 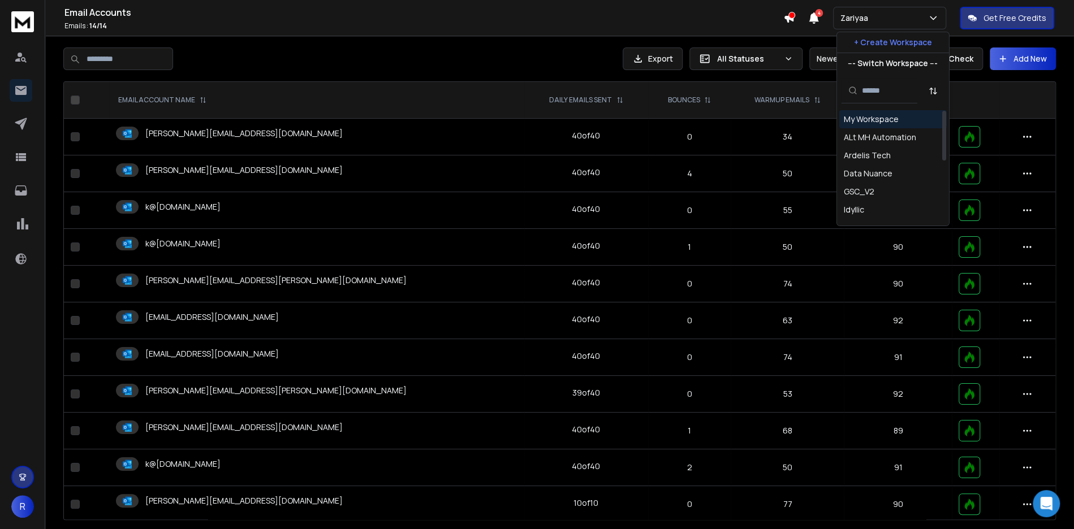 I want to click on div: Ardelis Tech, so click(x=867, y=156).